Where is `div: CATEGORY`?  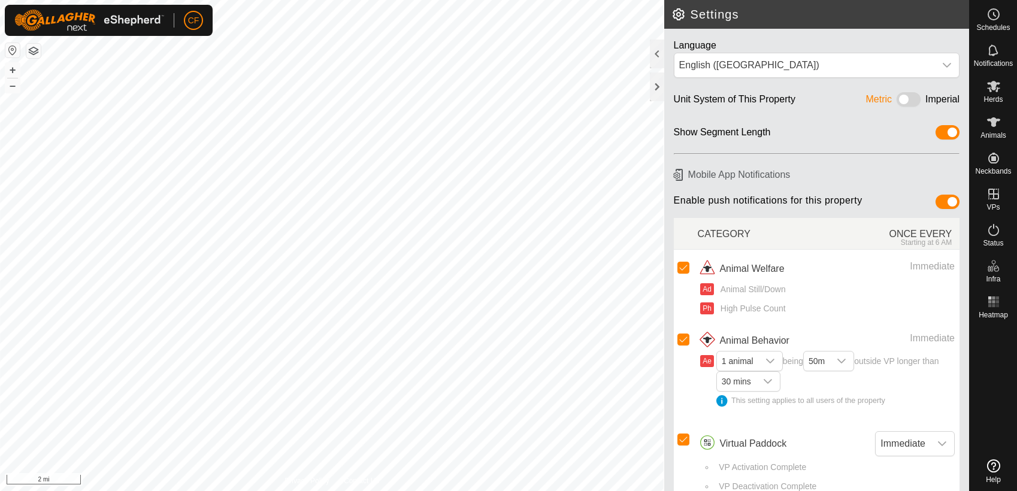 div: CATEGORY is located at coordinates (763, 234).